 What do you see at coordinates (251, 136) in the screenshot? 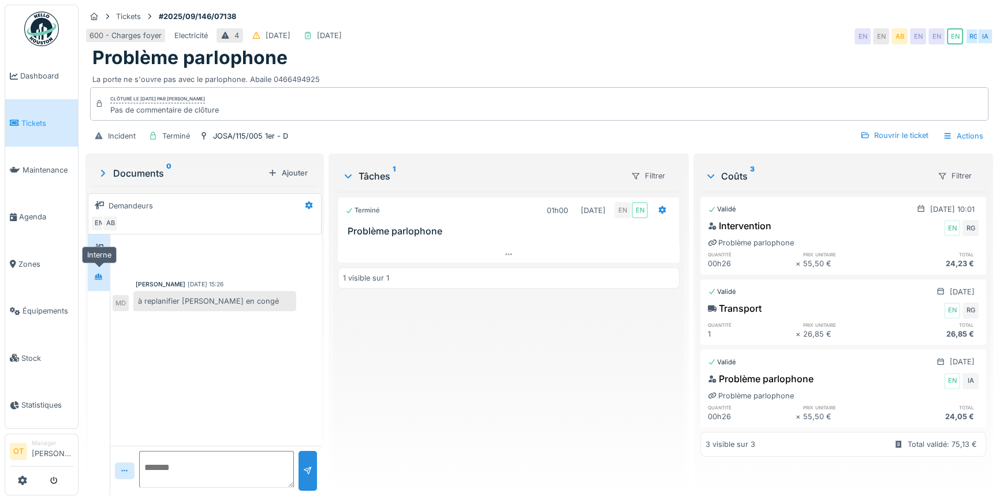
I see `div: JOSA/115/005 1er - D` at bounding box center [251, 136].